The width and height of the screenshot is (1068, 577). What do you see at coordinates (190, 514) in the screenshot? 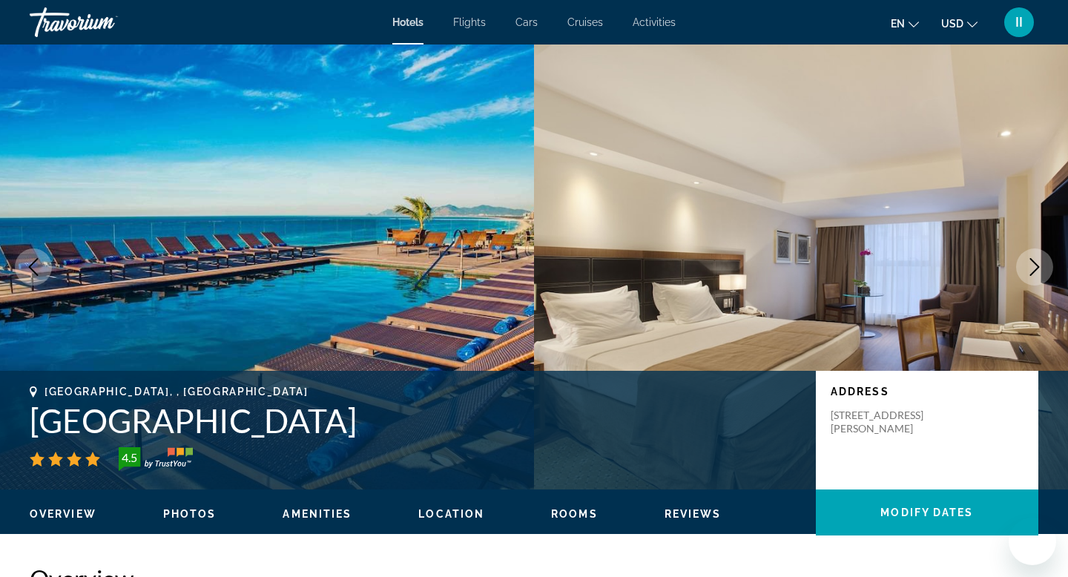
I see `button: Photos` at bounding box center [190, 514].